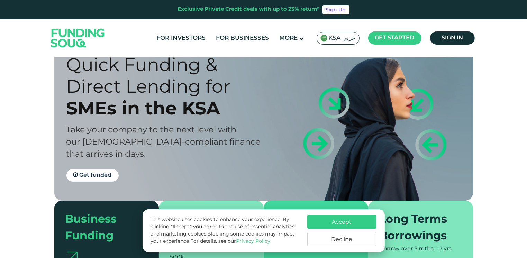 The width and height of the screenshot is (527, 258). Describe the element at coordinates (336, 10) in the screenshot. I see `a: Sign Up` at that location.